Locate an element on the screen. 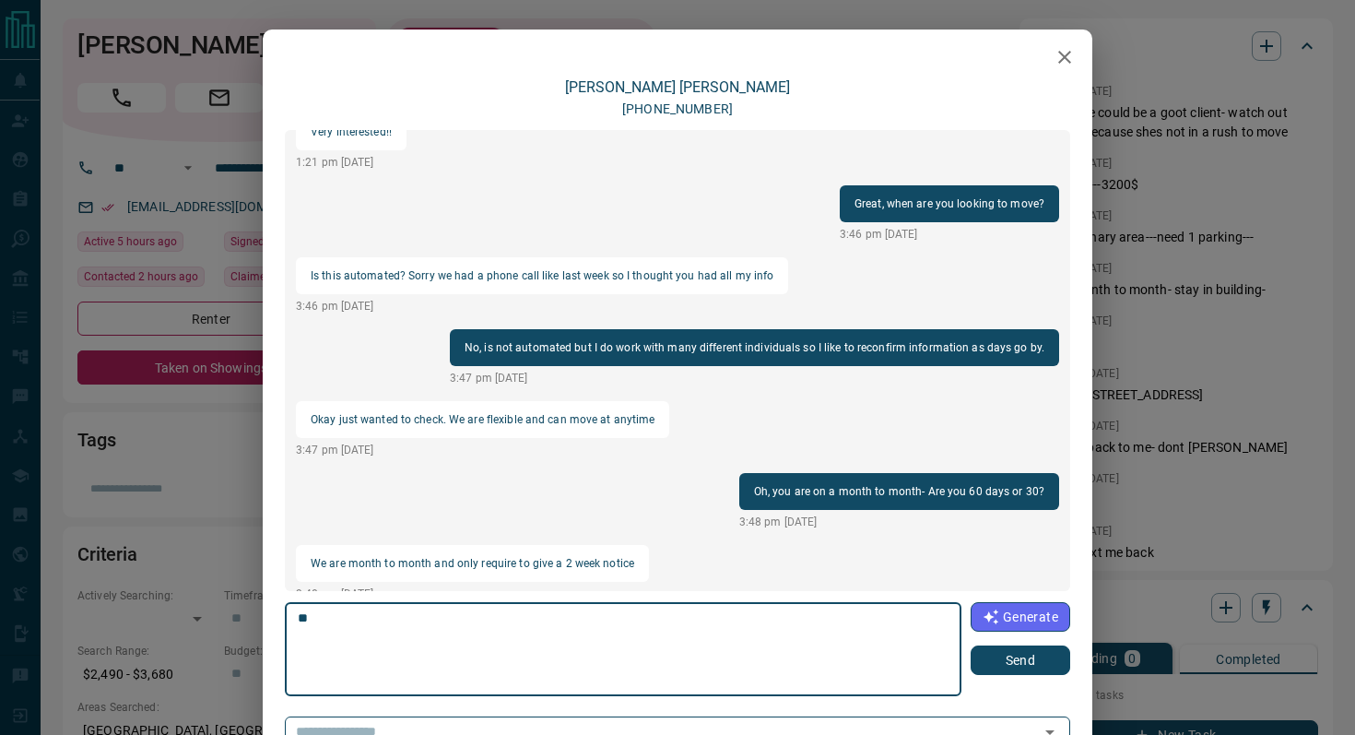  p: We are month to month and only require to give a 2 week notice is located at coordinates (472, 563).